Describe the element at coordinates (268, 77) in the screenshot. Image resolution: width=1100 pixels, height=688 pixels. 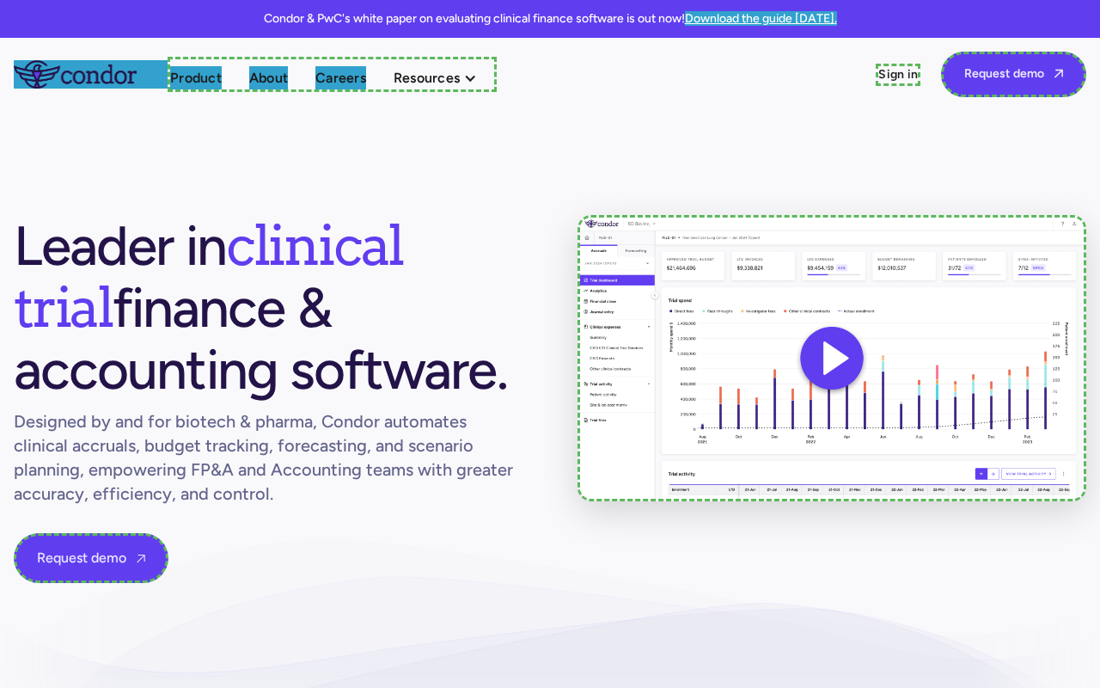
I see `a: About` at that location.